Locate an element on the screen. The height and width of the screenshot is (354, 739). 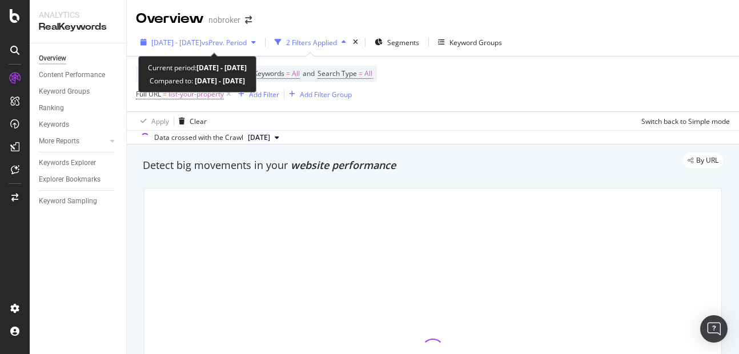
div: times is located at coordinates (355, 42).